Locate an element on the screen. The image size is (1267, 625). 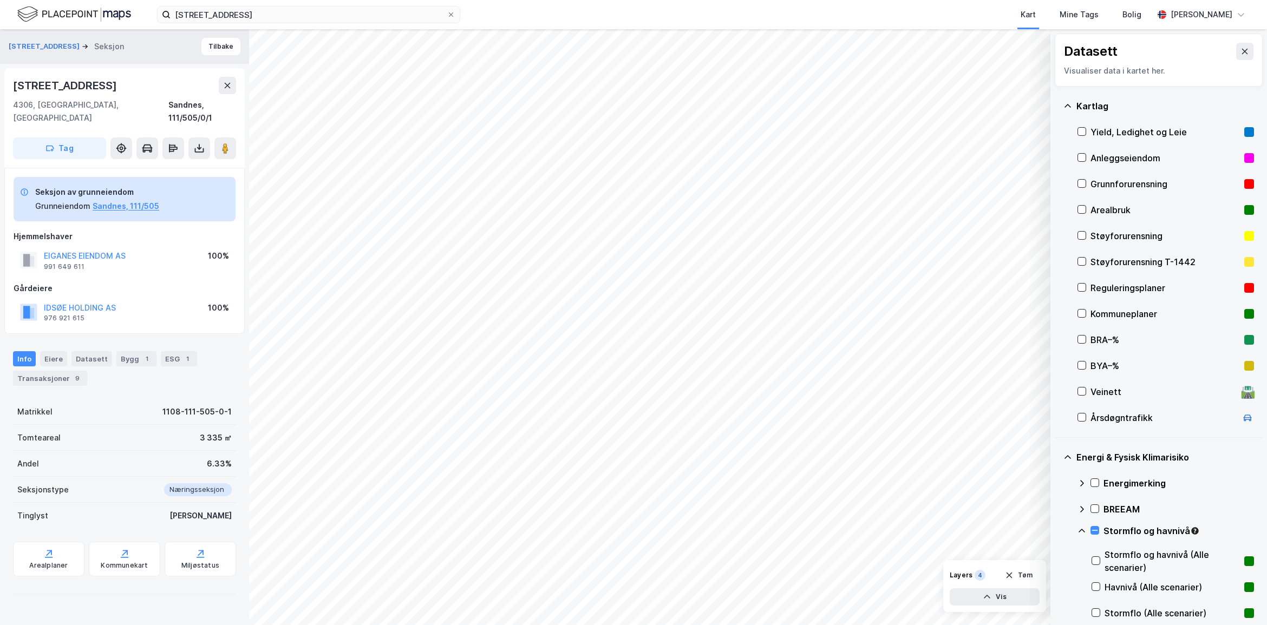
div: Årsdøgntrafikk is located at coordinates (1164, 418).